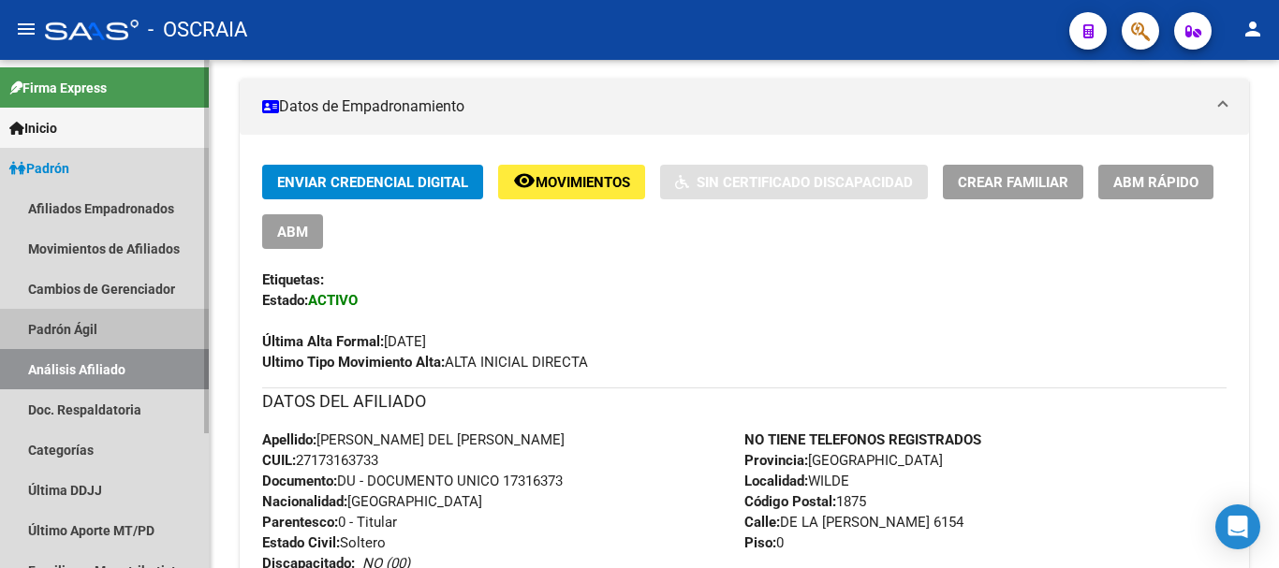  I want to click on mat-icon: menu, so click(26, 29).